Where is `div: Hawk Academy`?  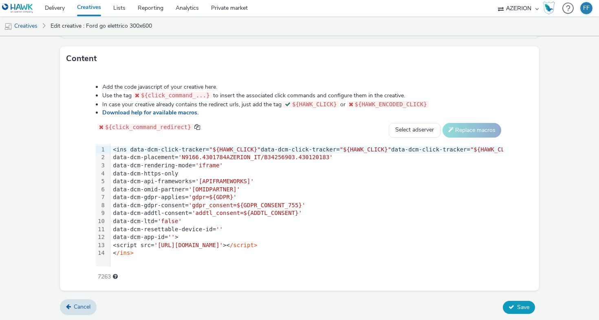
div: Hawk Academy is located at coordinates (549, 8).